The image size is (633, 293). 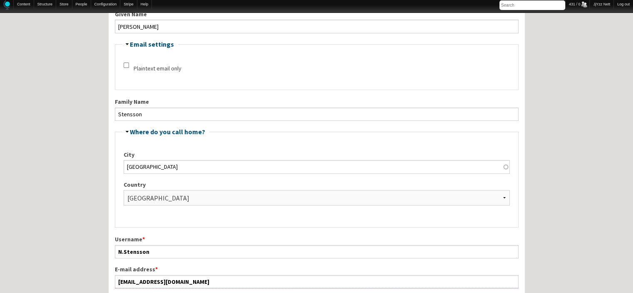 What do you see at coordinates (317, 239) in the screenshot?
I see `label: Username` at bounding box center [317, 239].